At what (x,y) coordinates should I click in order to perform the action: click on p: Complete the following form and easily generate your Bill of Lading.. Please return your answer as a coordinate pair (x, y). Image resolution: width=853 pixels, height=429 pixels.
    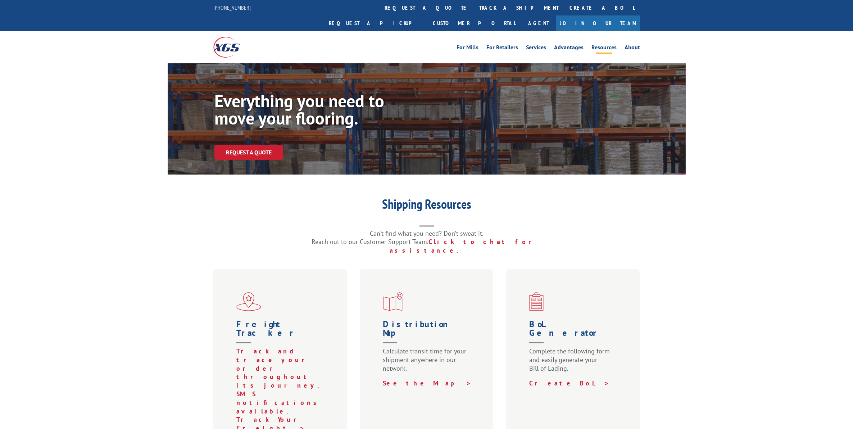
    Looking at the image, I should click on (575, 363).